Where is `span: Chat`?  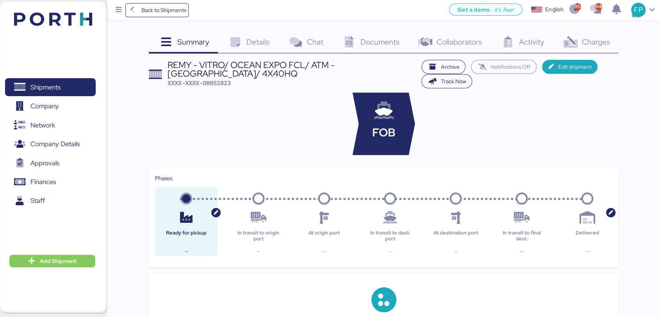
span: Chat is located at coordinates (315, 42).